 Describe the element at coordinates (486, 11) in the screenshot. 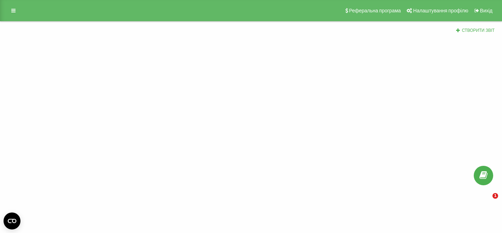

I see `span: Вихід` at that location.